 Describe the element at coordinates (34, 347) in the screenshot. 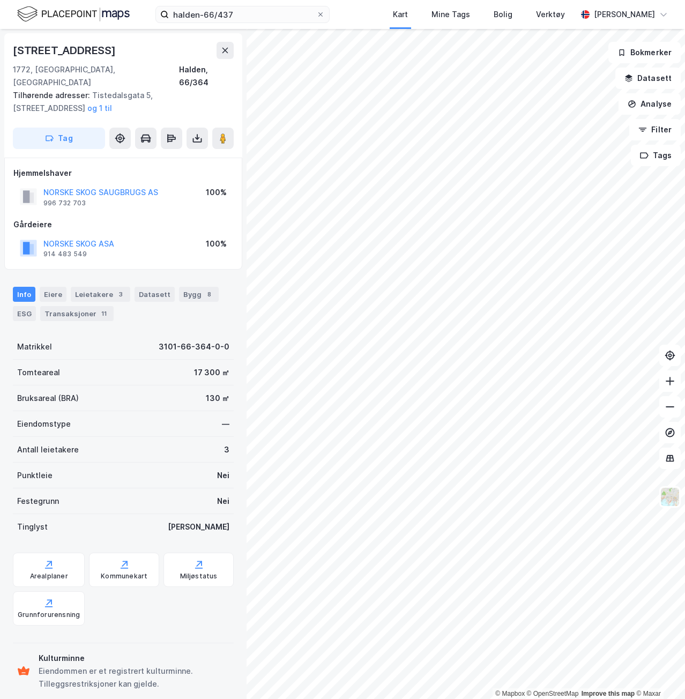

I see `div: Matrikkel` at that location.